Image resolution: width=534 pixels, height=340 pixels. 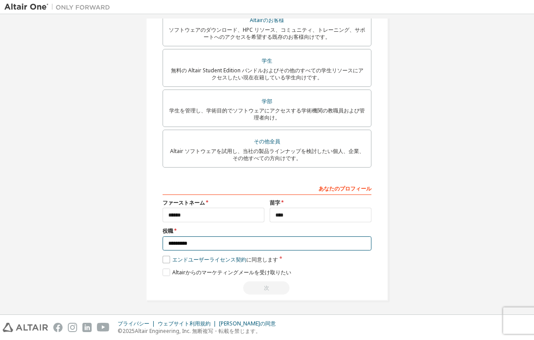 What do you see at coordinates (262, 259) in the screenshot?
I see `font: に同意します` at bounding box center [262, 259].